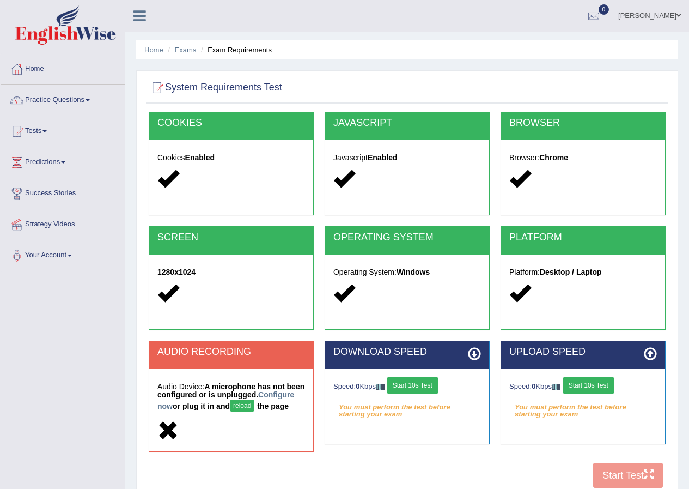 This screenshot has height=489, width=689. What do you see at coordinates (231, 157) in the screenshot?
I see `h5: Cookies` at bounding box center [231, 157].